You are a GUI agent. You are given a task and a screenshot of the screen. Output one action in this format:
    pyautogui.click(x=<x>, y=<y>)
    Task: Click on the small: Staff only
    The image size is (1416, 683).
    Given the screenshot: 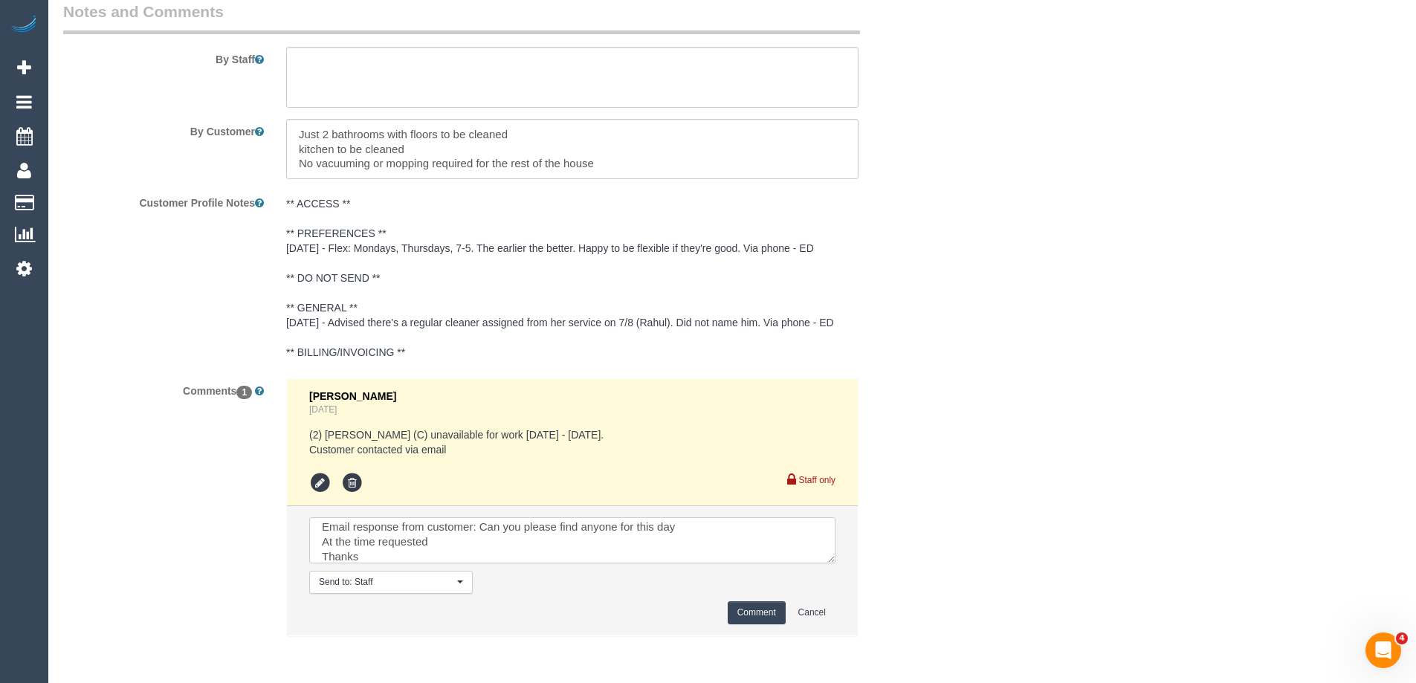 What is the action you would take?
    pyautogui.click(x=817, y=480)
    